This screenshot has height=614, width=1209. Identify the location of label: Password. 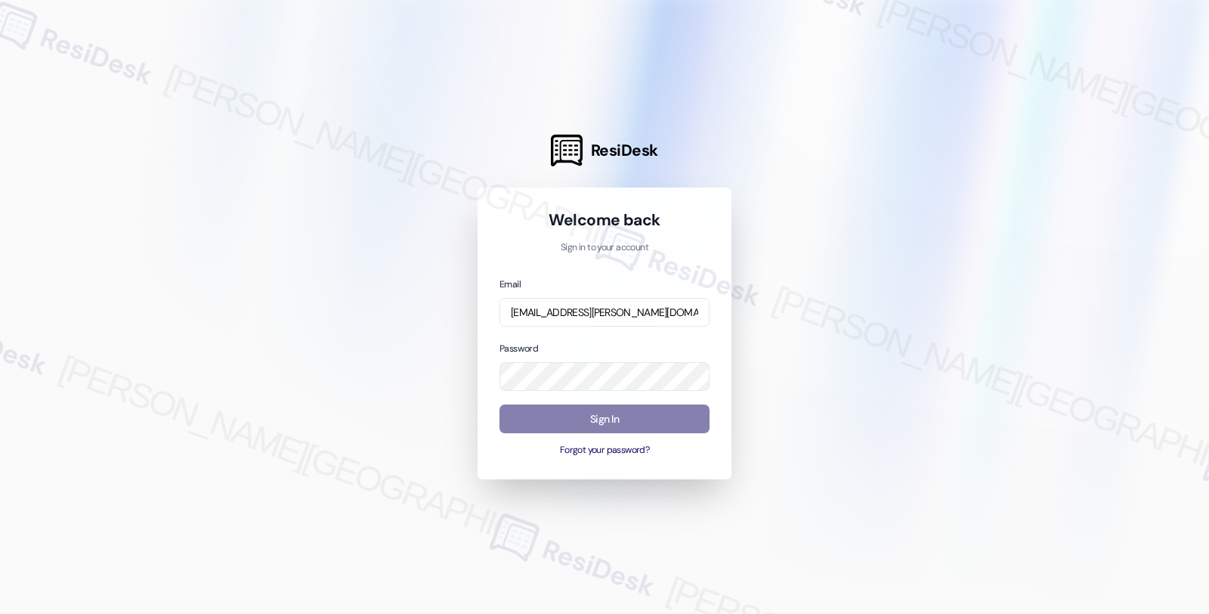
(518, 348).